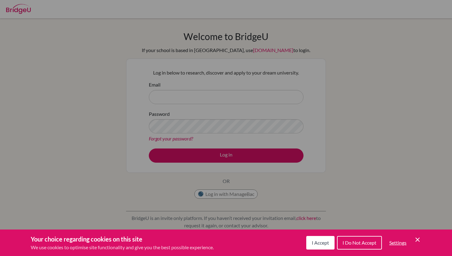 The image size is (452, 256). What do you see at coordinates (360, 242) in the screenshot?
I see `button: I Do Not Accept` at bounding box center [360, 242].